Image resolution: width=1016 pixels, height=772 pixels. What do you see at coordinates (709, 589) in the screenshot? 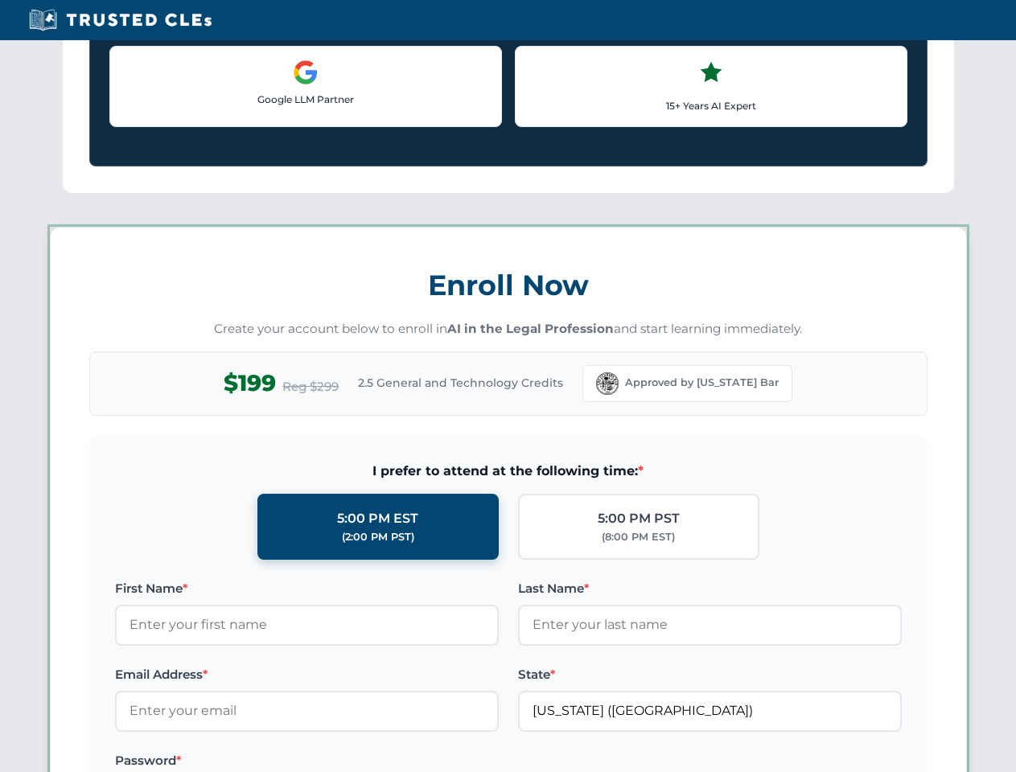
I see `label: Last Name` at bounding box center [709, 589].